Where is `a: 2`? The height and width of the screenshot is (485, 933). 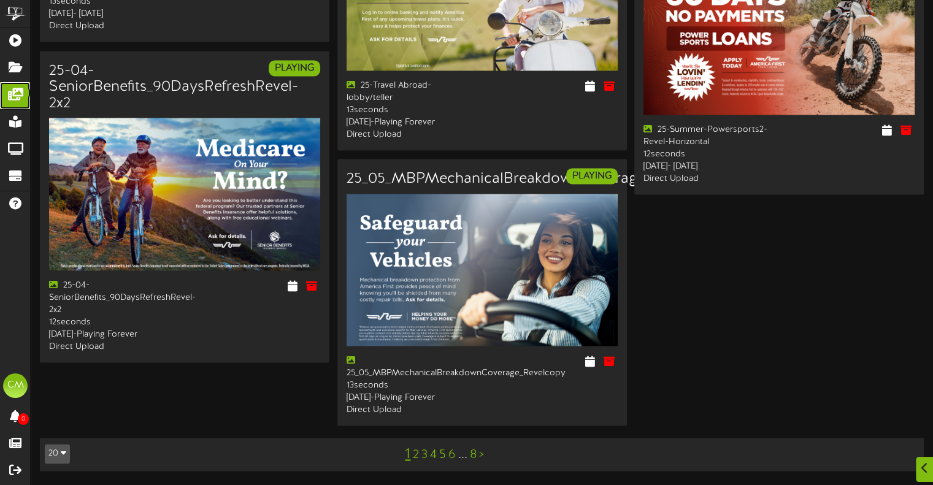
a: 2 is located at coordinates (416, 455).